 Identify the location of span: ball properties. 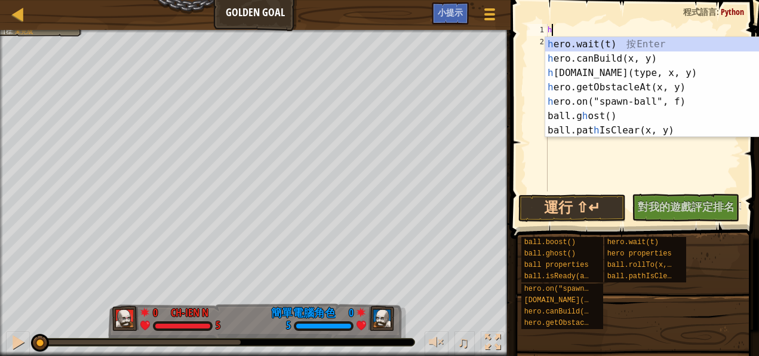
(557, 265).